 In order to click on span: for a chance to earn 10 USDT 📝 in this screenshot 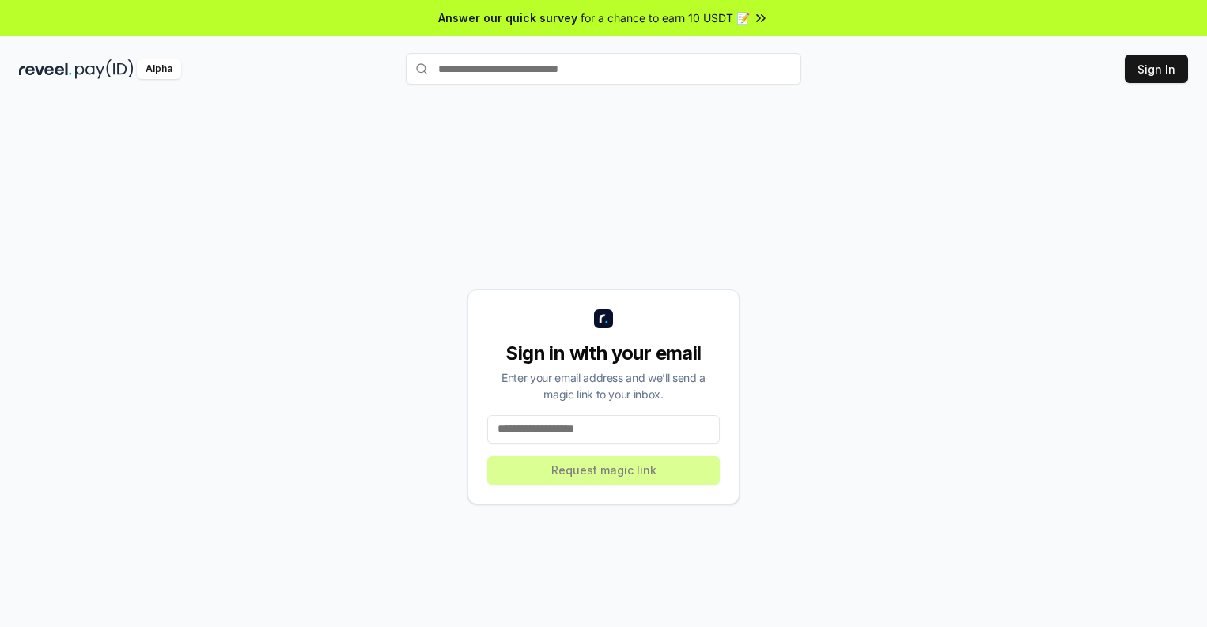, I will do `click(665, 17)`.